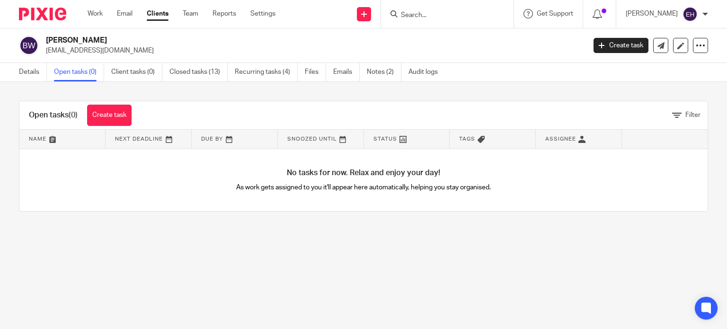  Describe the element at coordinates (363, 173) in the screenshot. I see `h4: No tasks for now. Relax and enjoy your day!` at that location.